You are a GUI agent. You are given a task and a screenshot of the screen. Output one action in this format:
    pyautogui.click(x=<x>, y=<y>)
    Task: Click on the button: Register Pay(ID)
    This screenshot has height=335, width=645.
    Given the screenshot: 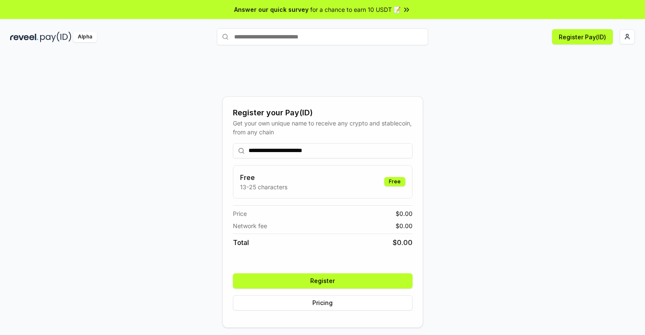 What is the action you would take?
    pyautogui.click(x=582, y=37)
    